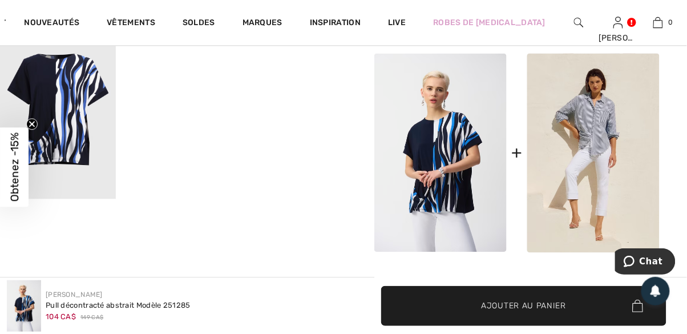  Describe the element at coordinates (335, 24) in the screenshot. I see `span: Inspiration` at that location.